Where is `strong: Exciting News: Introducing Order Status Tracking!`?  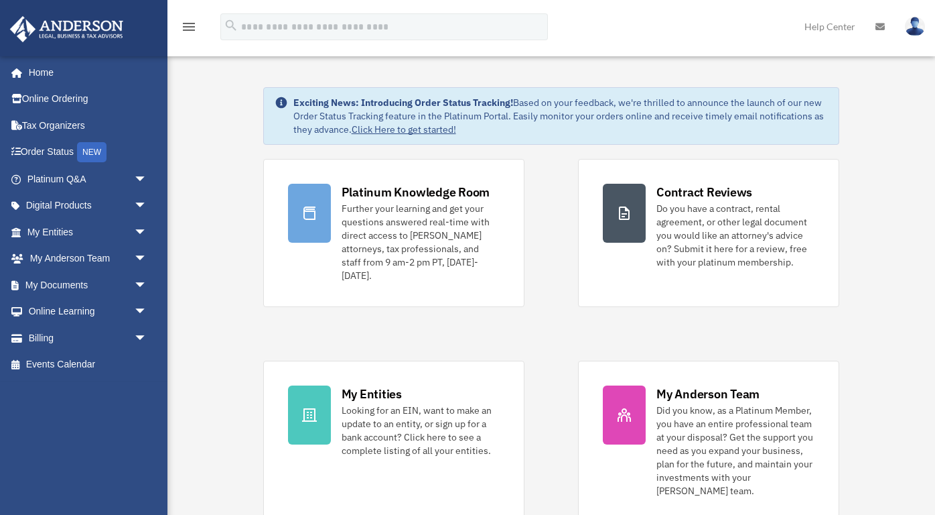 strong: Exciting News: Introducing Order Status Tracking! is located at coordinates (403, 103).